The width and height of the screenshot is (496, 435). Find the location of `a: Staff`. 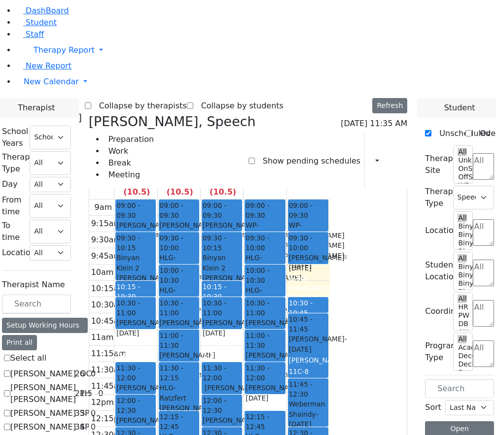

a: Staff is located at coordinates (30, 34).